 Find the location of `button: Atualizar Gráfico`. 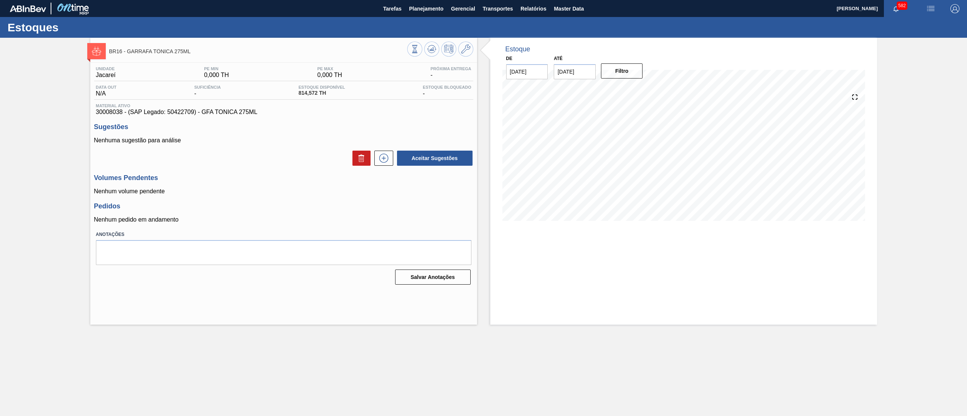

button: Atualizar Gráfico is located at coordinates (432, 49).